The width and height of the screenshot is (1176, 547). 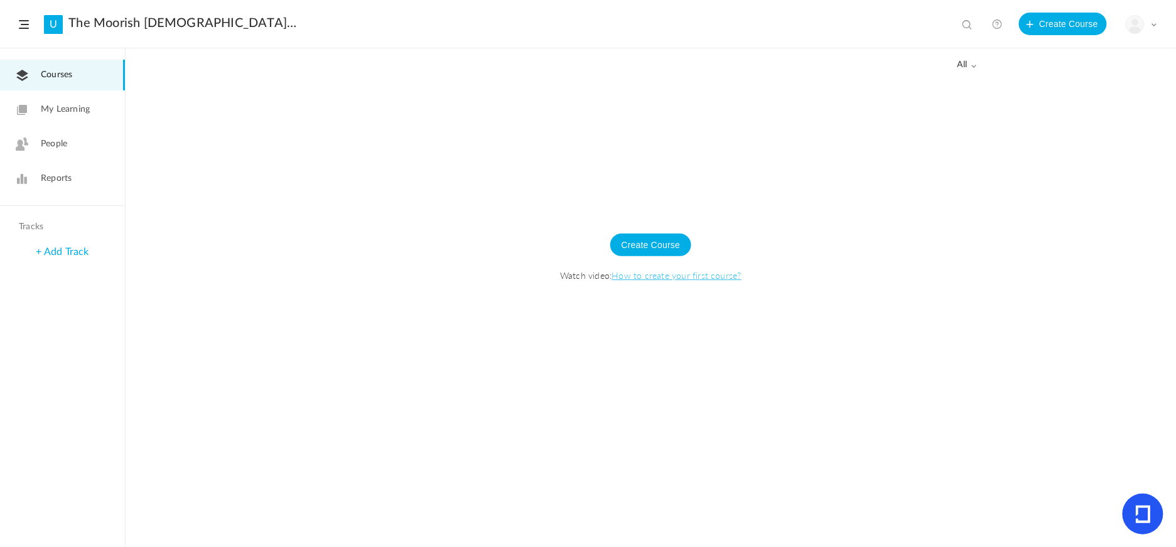 What do you see at coordinates (61, 227) in the screenshot?
I see `h4: Tracks` at bounding box center [61, 227].